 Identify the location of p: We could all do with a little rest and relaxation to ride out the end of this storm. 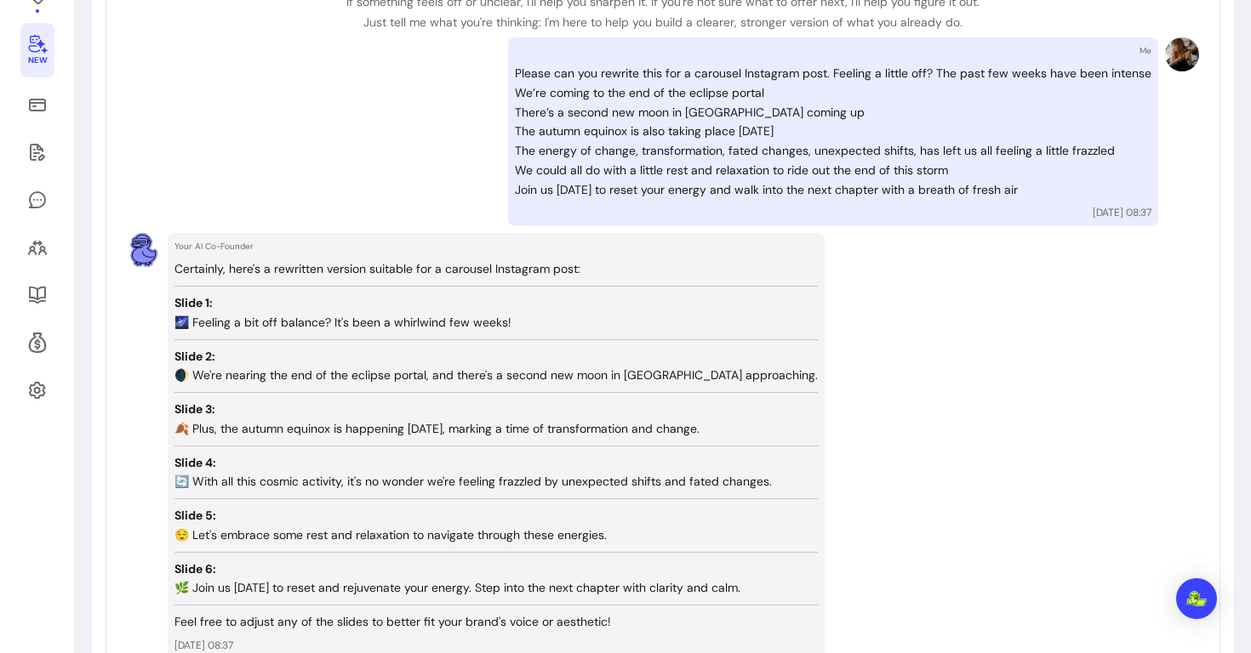
(833, 170).